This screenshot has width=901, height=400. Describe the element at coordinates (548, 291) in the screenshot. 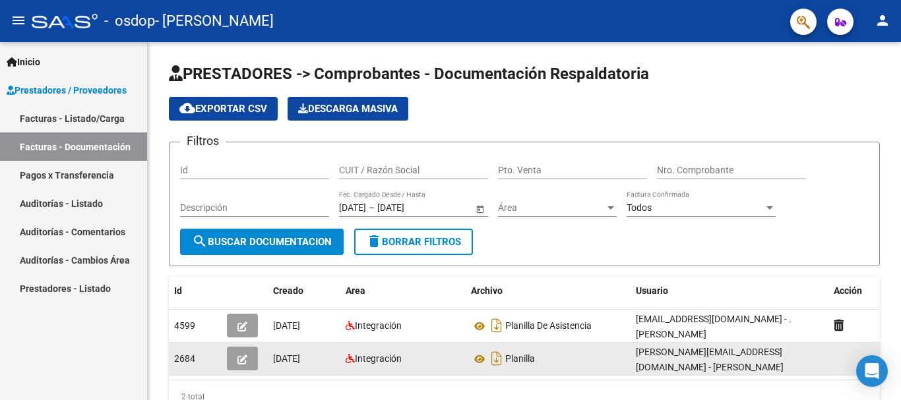

I see `datatable-header-cell: Archivo` at that location.